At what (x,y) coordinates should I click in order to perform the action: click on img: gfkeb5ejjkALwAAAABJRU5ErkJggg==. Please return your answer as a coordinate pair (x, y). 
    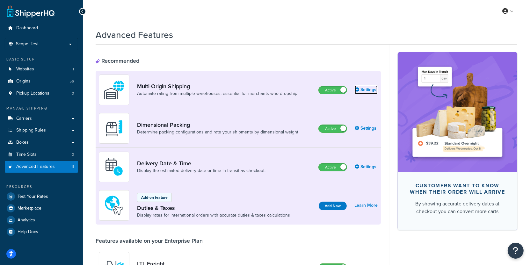
    Looking at the image, I should click on (114, 167).